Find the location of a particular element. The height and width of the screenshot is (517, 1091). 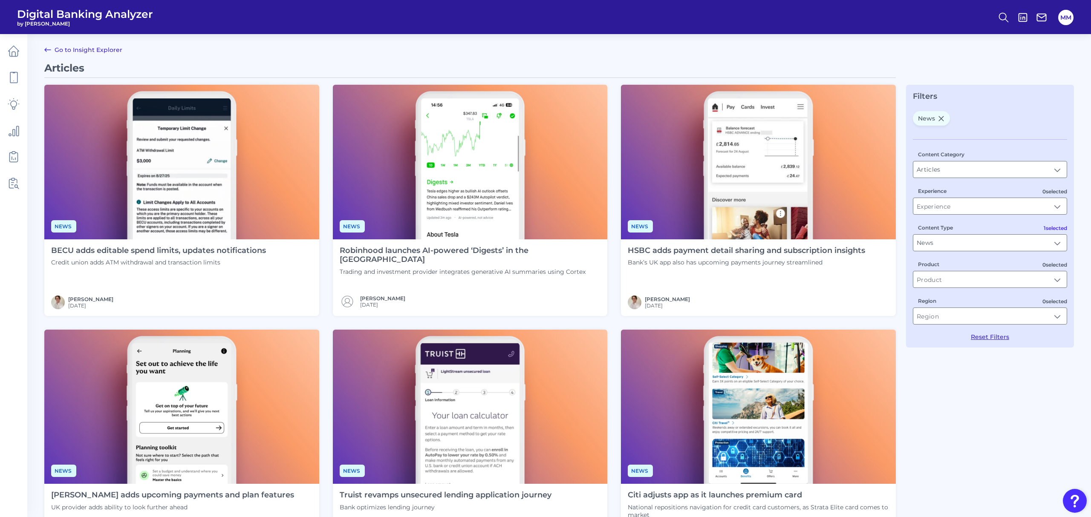

label: Content Category is located at coordinates (941, 154).